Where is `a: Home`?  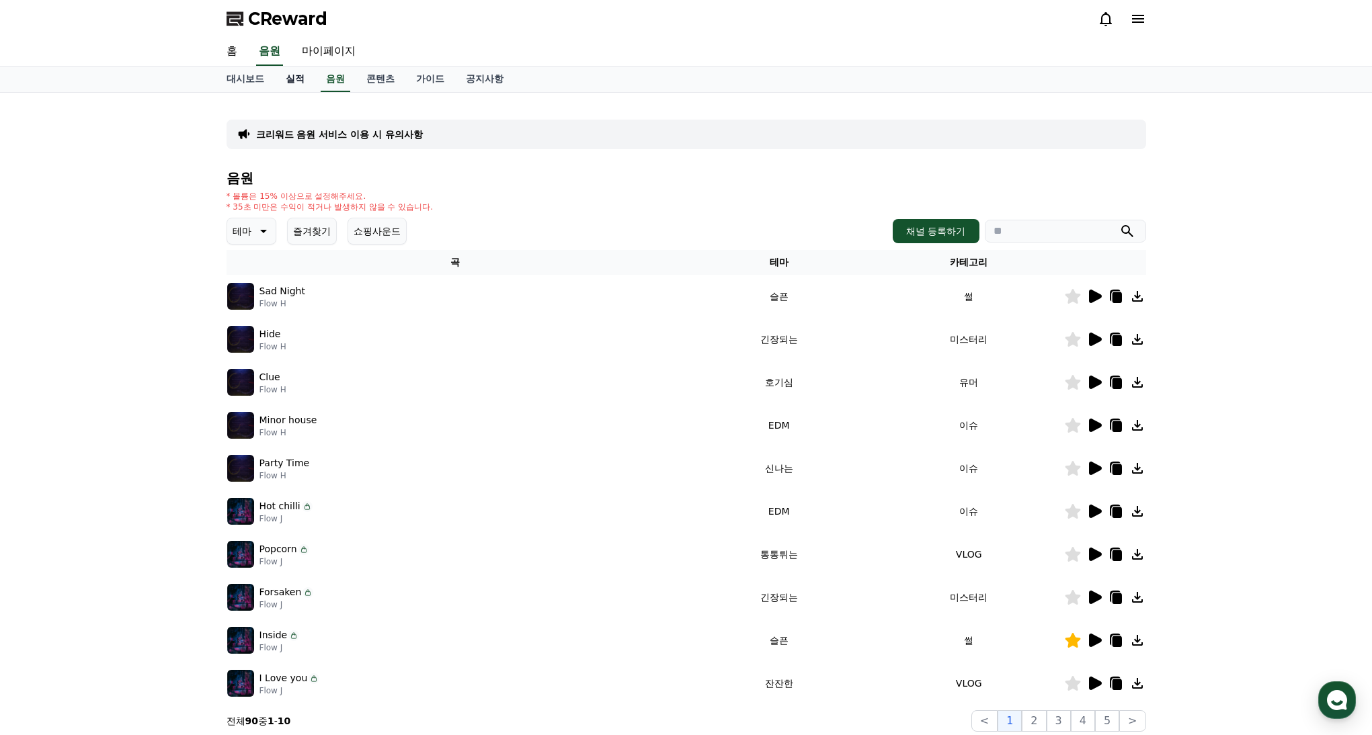 a: Home is located at coordinates (46, 443).